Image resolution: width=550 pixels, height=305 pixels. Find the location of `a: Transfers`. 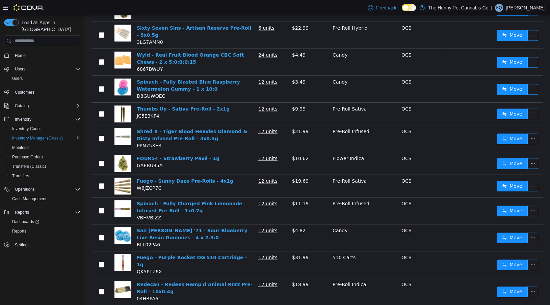

a: Transfers is located at coordinates (21, 176).